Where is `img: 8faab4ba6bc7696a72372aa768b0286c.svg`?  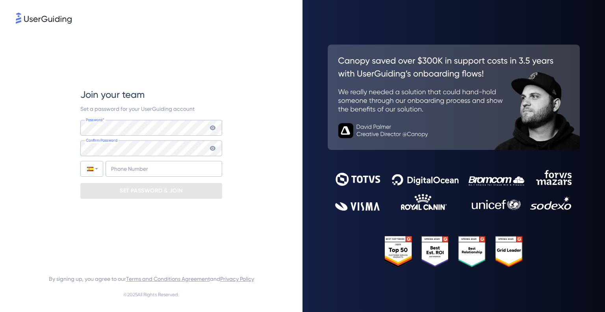 img: 8faab4ba6bc7696a72372aa768b0286c.svg is located at coordinates (44, 18).